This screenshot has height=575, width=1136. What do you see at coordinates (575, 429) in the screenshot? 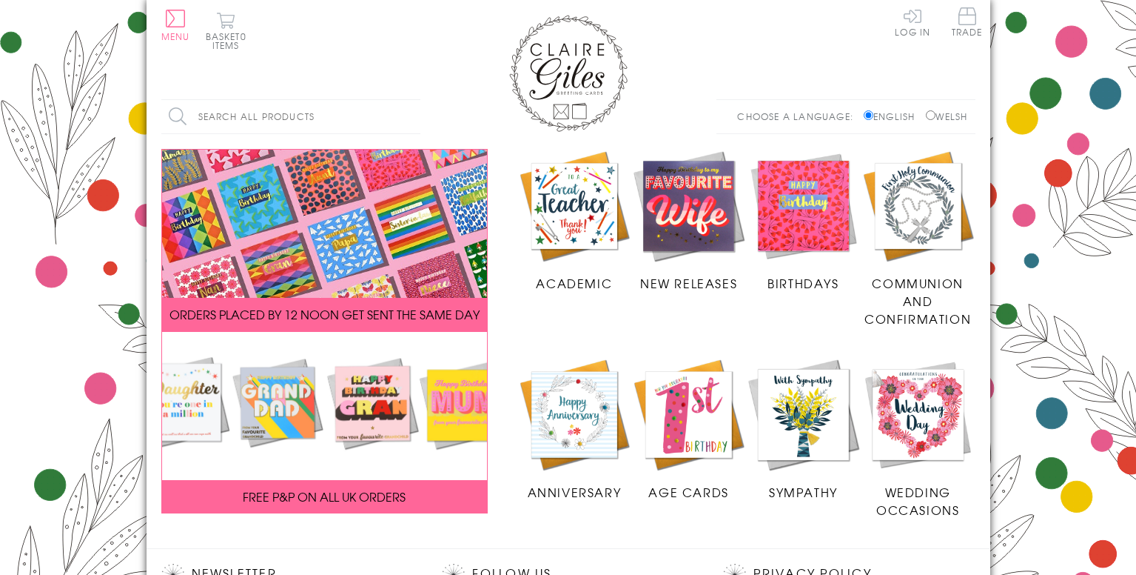
I see `a: Anniversary` at bounding box center [575, 429].